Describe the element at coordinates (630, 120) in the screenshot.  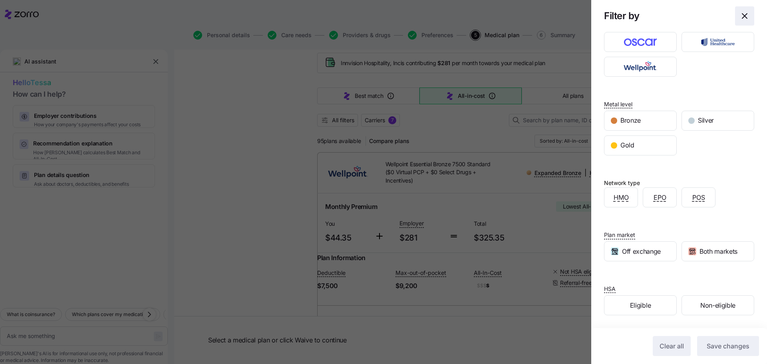
I see `span: Bronze` at that location.